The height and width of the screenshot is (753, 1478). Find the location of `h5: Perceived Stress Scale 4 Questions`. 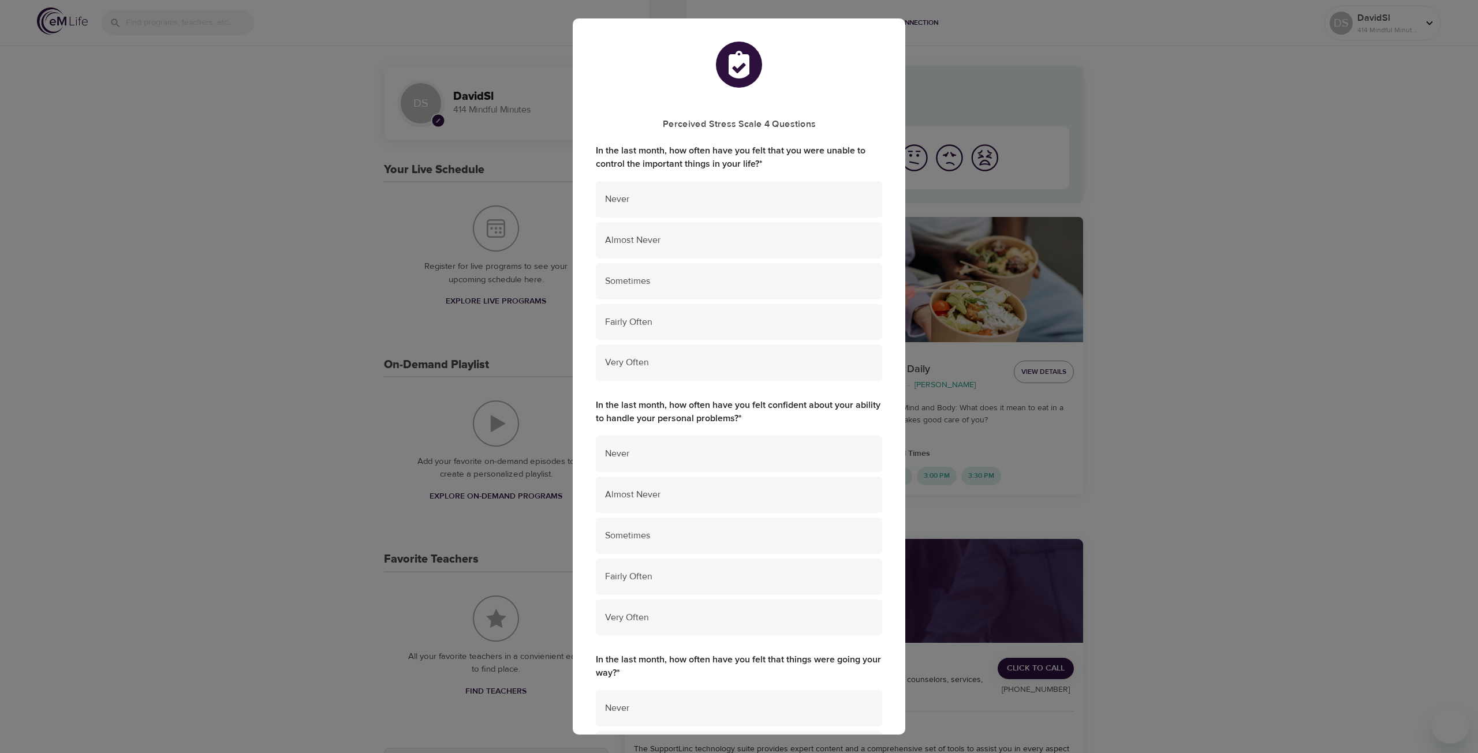

h5: Perceived Stress Scale 4 Questions is located at coordinates (739, 124).